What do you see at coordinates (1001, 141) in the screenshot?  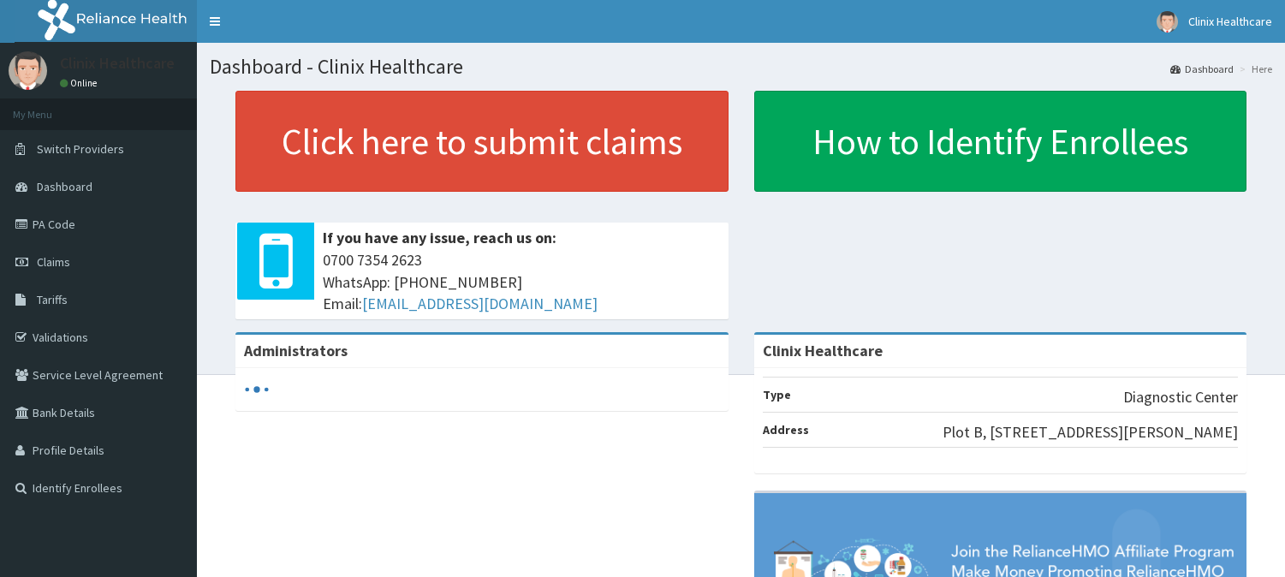 I see `a: How to Identify Enrollees` at bounding box center [1001, 141].